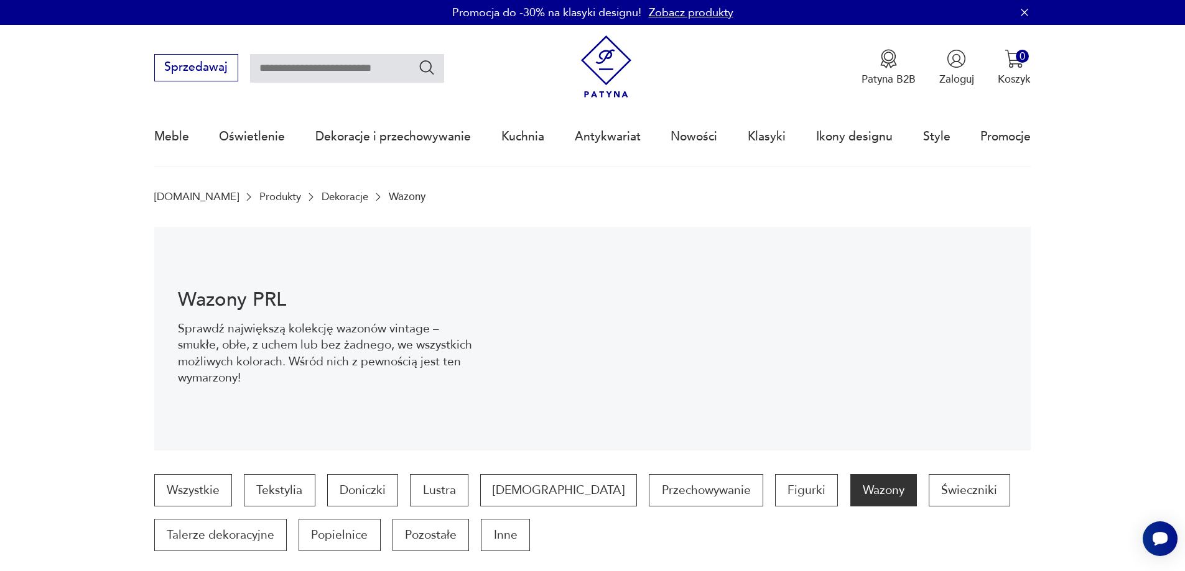  Describe the element at coordinates (339, 535) in the screenshot. I see `p: Popielnice` at that location.